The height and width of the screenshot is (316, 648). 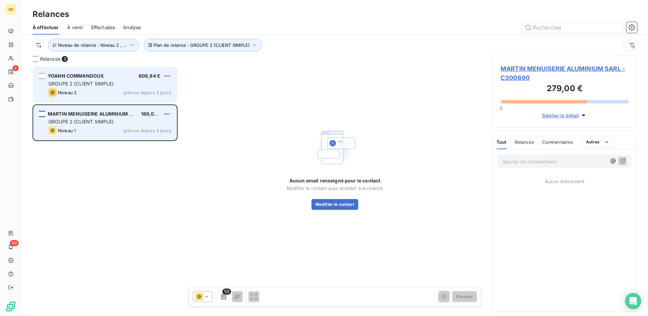 I want to click on span: MARTIN MENUISERIE ALUMINIUM SARL, so click(x=95, y=113).